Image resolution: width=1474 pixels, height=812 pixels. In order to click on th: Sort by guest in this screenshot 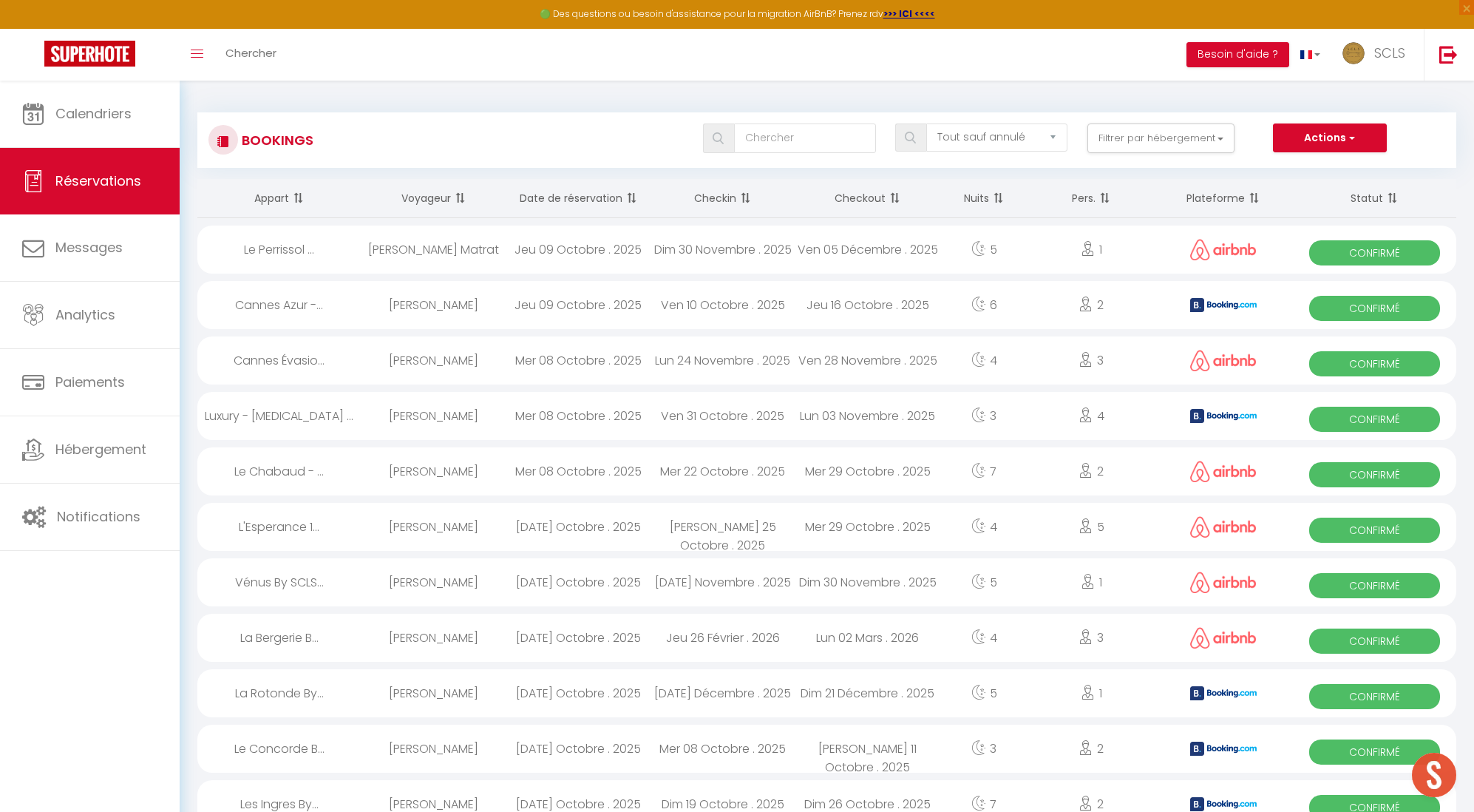, I will do `click(433, 198)`.